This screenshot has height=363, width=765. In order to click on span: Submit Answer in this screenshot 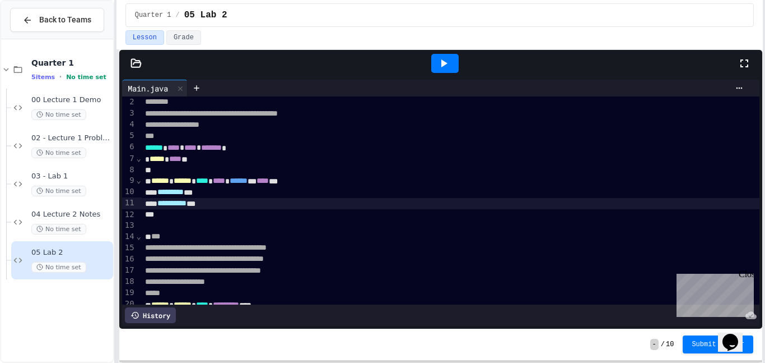, I will do `click(718, 344)`.